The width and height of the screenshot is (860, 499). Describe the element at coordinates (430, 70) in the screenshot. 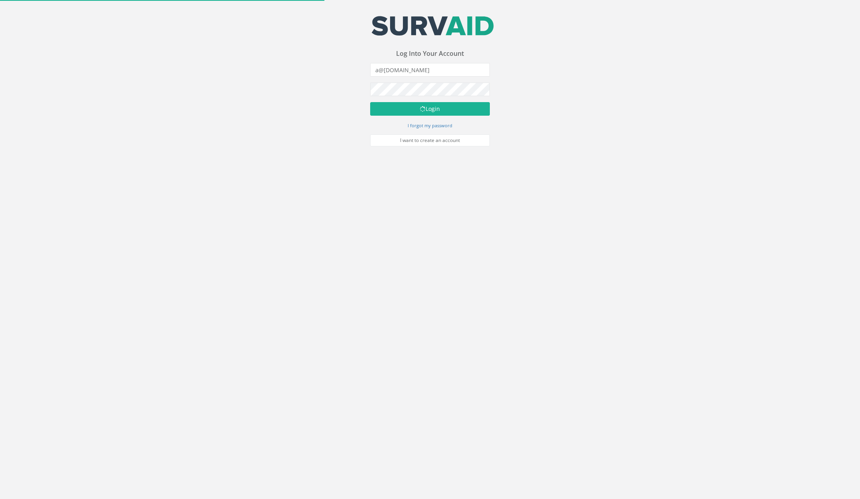

I see `input: Email` at that location.